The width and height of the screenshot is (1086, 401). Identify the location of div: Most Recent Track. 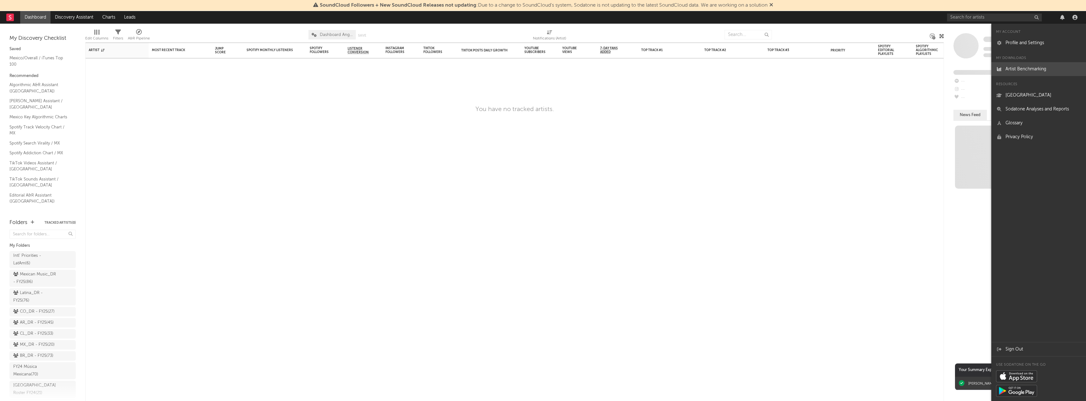
(176, 50).